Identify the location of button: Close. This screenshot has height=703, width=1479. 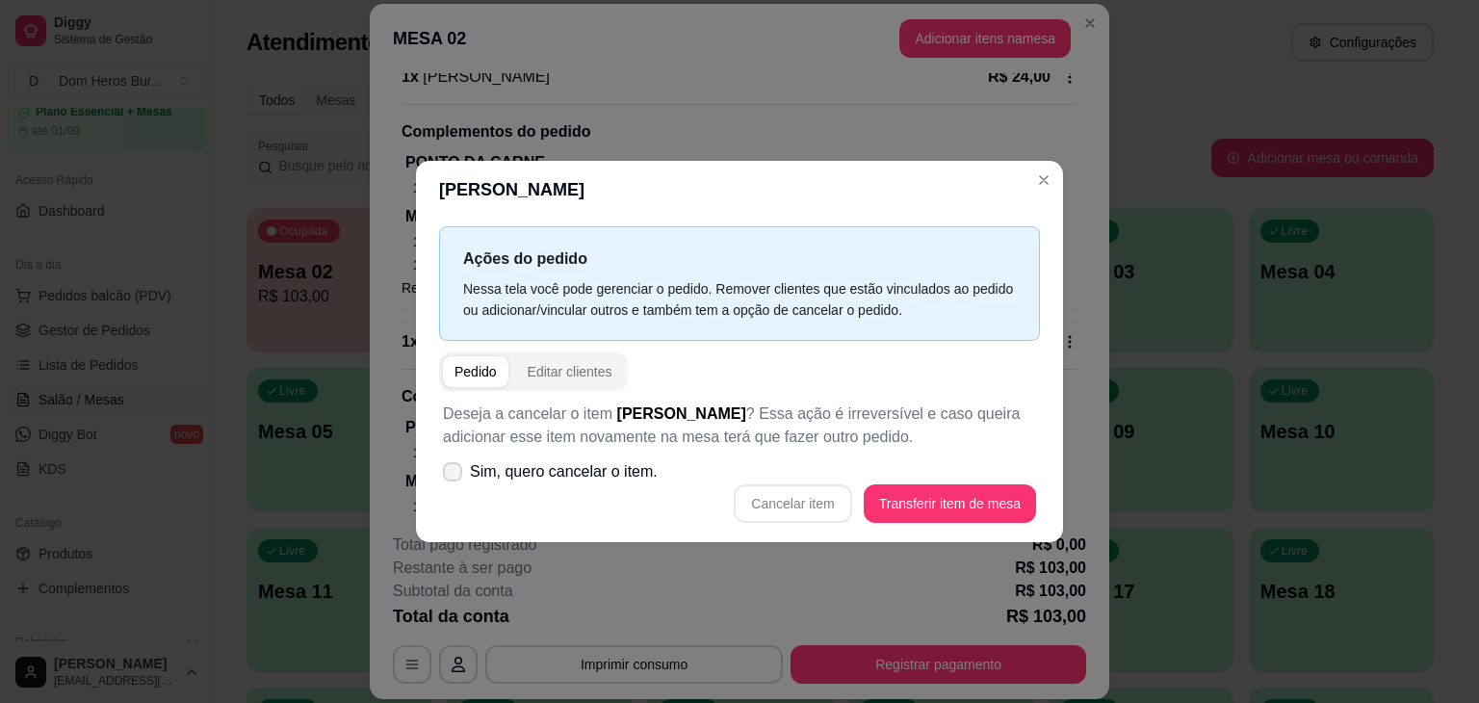
(1044, 180).